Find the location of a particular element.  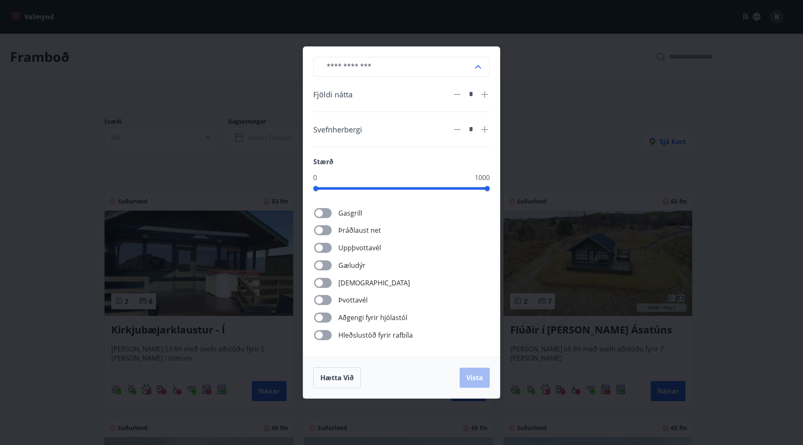

span: Þráðlaust net is located at coordinates (360, 230).